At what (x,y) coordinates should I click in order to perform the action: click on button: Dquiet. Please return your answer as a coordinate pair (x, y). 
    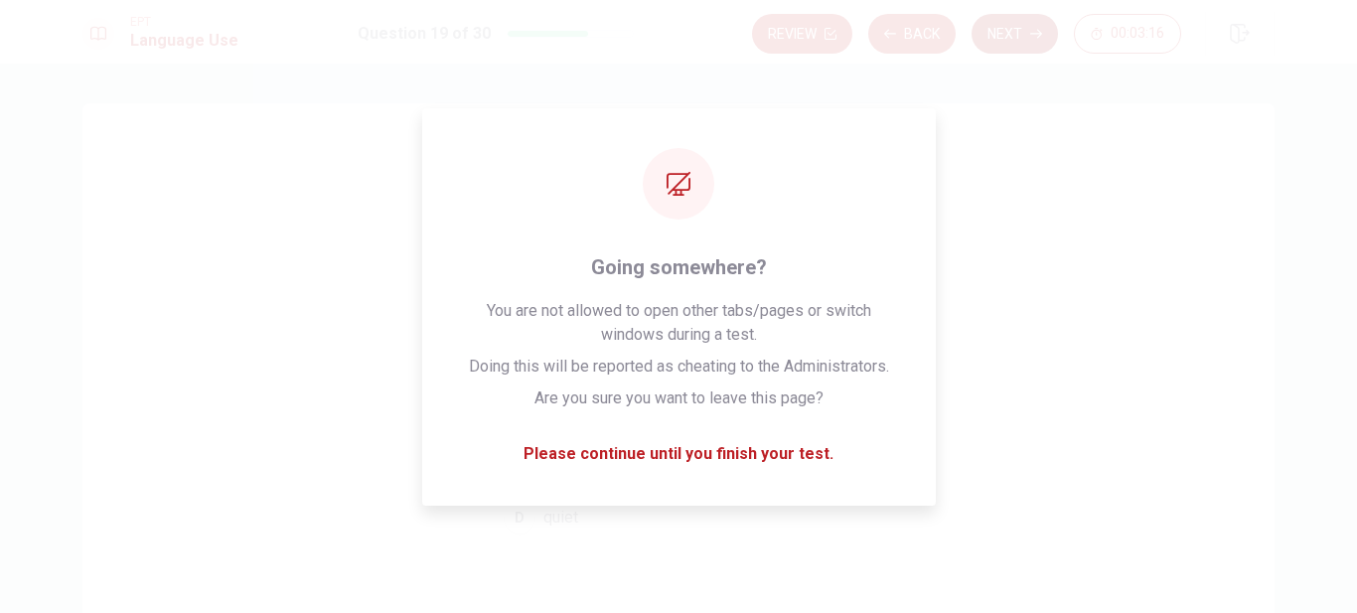
    Looking at the image, I should click on (679, 518).